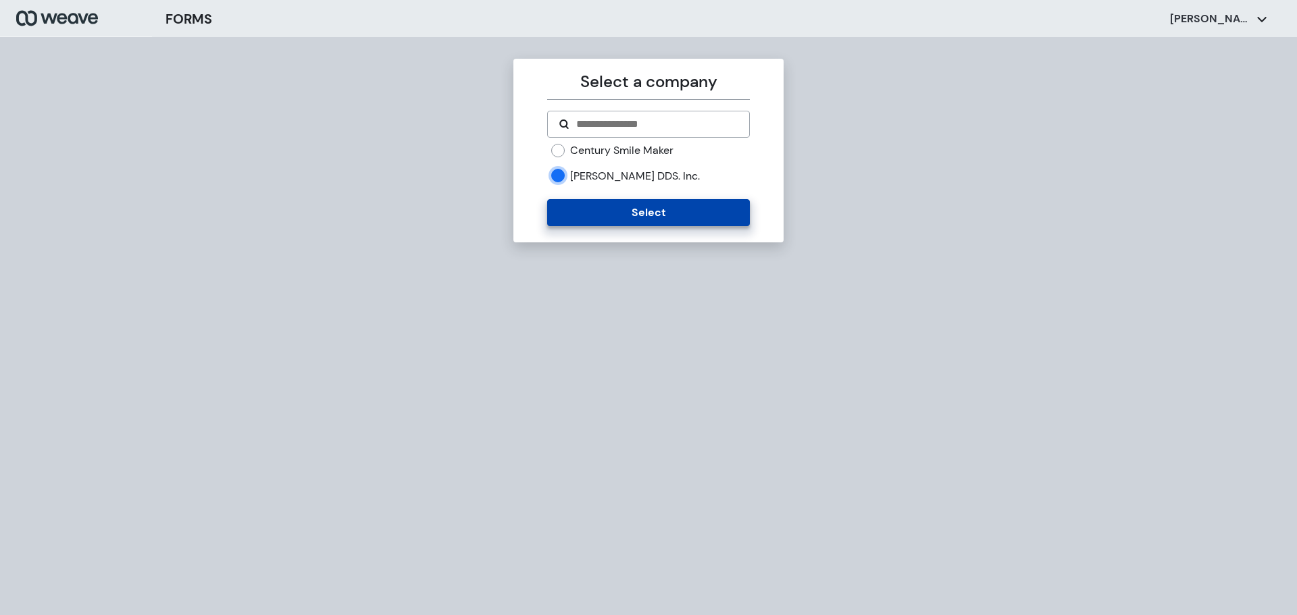  What do you see at coordinates (622, 151) in the screenshot?
I see `label: Century Smile Maker` at bounding box center [622, 151].